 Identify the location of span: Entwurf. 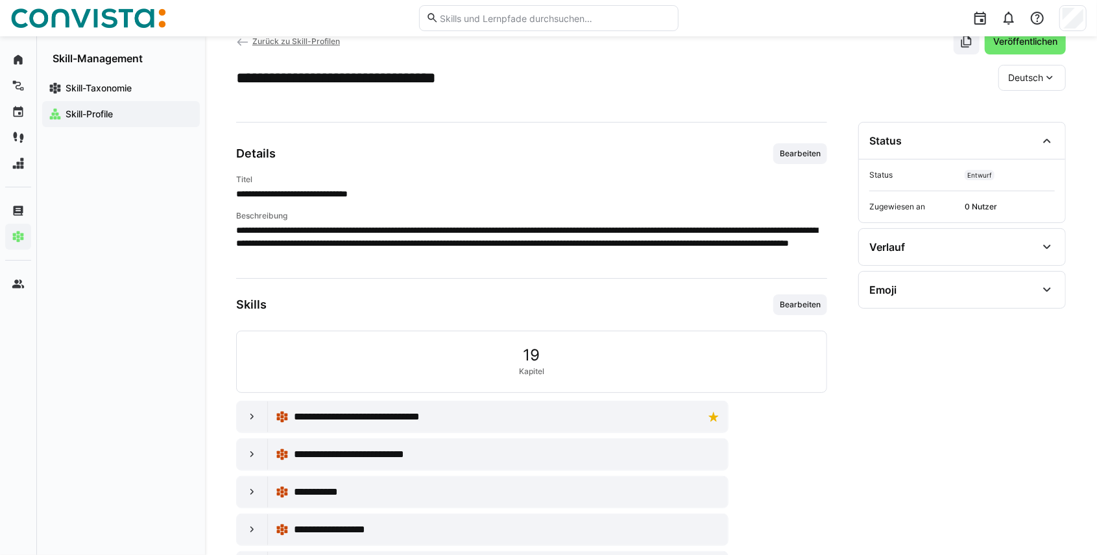
(979, 175).